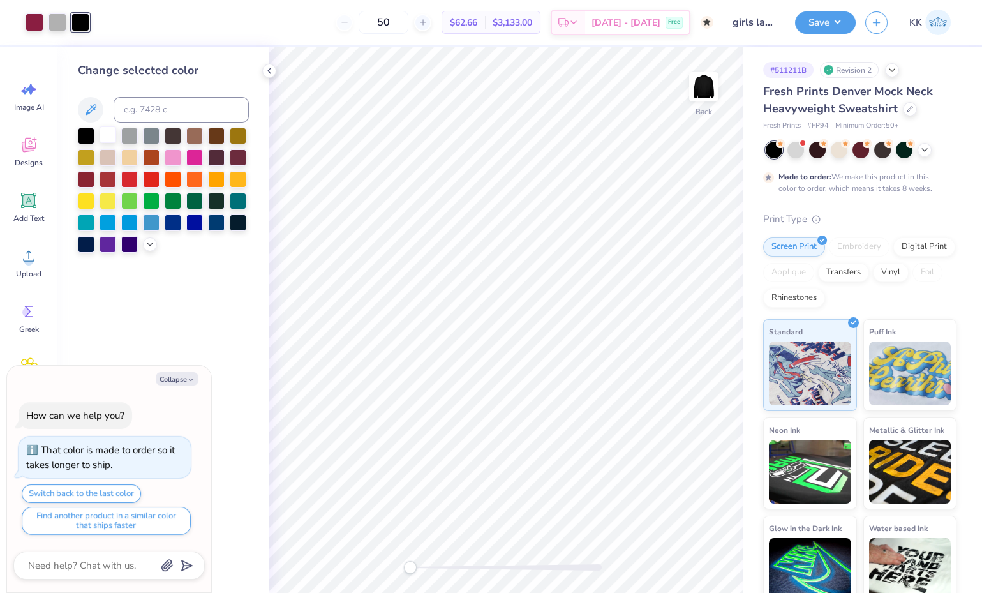 The image size is (982, 593). Describe the element at coordinates (910, 472) in the screenshot. I see `img: Metallic & Glitter Ink` at that location.